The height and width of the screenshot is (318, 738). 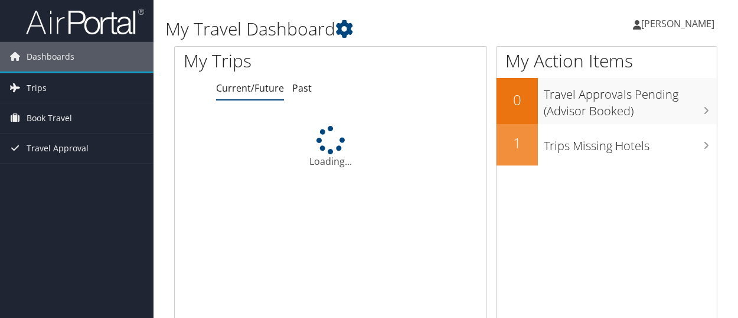 I want to click on h1: My Action Items, so click(x=607, y=61).